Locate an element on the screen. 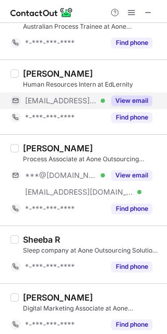  div: Sleep company at Aone Outsourcing Solutions Pvt Ltd is located at coordinates (92, 251).